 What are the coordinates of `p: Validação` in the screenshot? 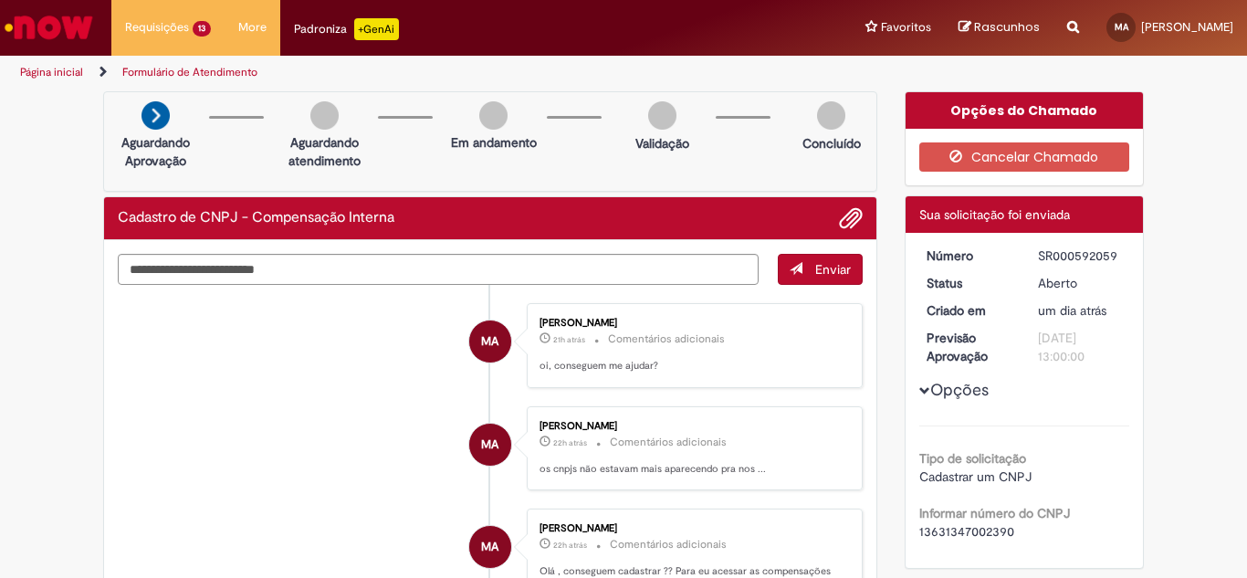 It's located at (662, 143).